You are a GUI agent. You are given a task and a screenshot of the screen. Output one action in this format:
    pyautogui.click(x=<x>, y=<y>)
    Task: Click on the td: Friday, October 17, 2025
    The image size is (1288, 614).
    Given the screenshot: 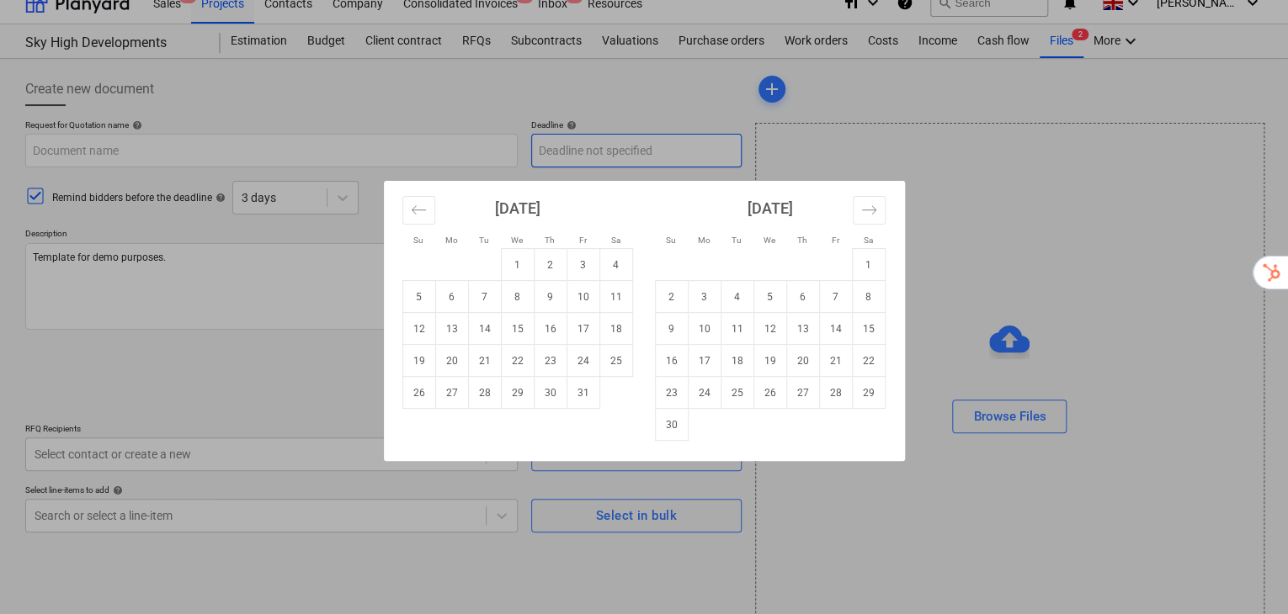 What is the action you would take?
    pyautogui.click(x=583, y=329)
    